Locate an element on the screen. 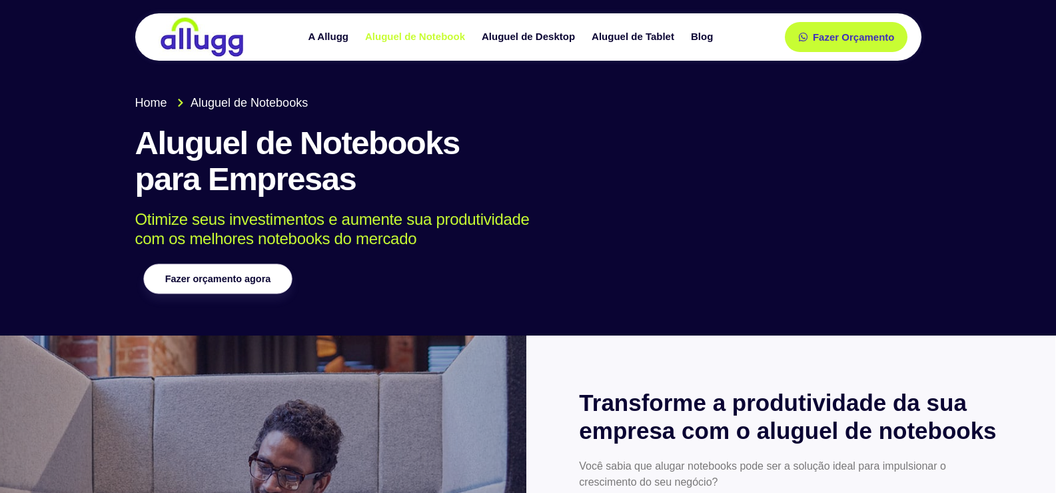 Image resolution: width=1056 pixels, height=493 pixels. a: Aluguel de Desktop is located at coordinates (530, 37).